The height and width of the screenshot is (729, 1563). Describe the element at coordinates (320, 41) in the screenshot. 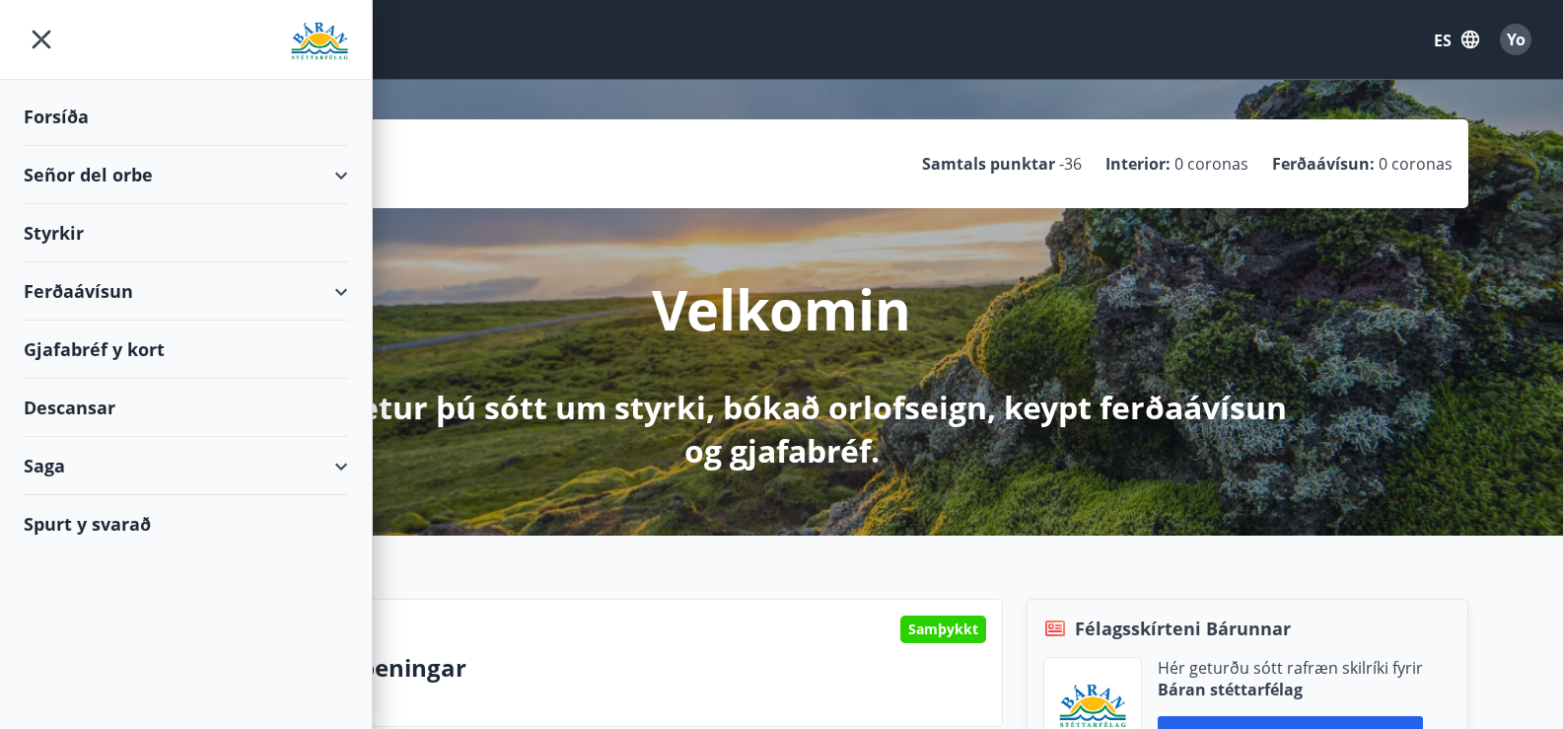

I see `img: logotipo de la unión` at that location.